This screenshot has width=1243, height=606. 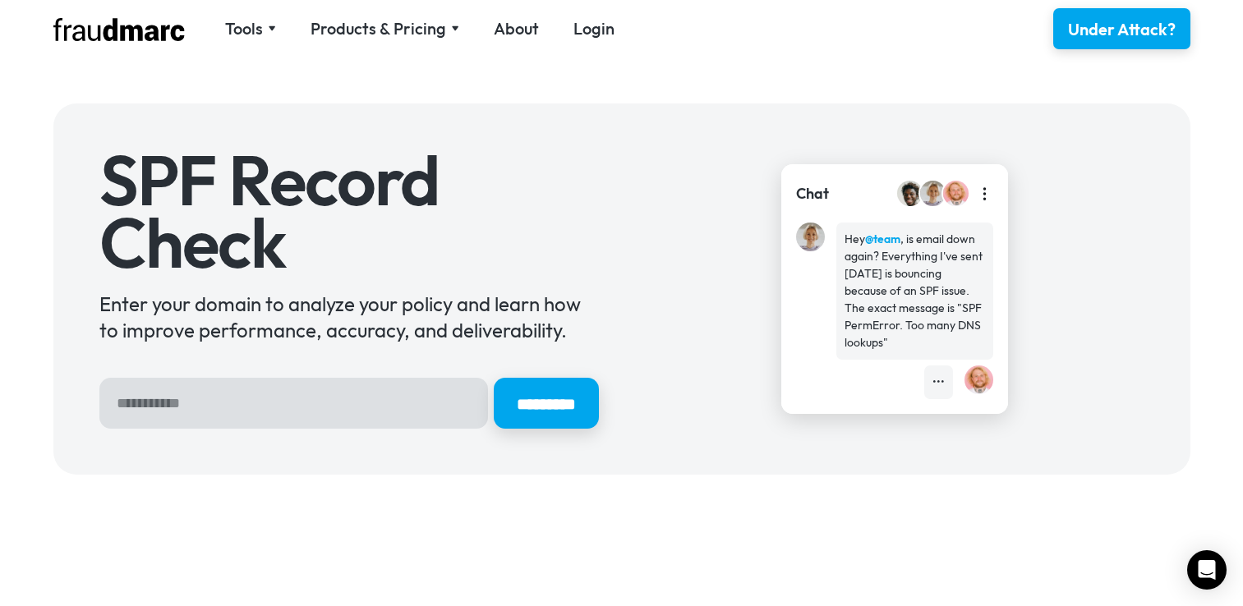 I want to click on a: Under Attack?, so click(x=1121, y=29).